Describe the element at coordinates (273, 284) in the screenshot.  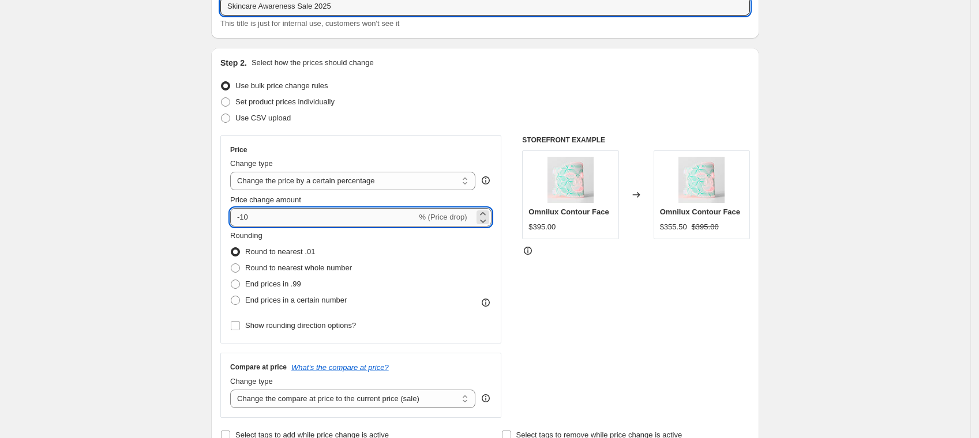
I see `span: End prices in .99` at that location.